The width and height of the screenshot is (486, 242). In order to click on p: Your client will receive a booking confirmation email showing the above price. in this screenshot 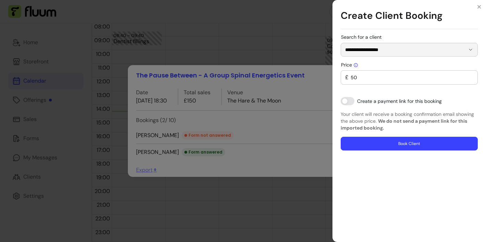, I will do `click(409, 121)`.